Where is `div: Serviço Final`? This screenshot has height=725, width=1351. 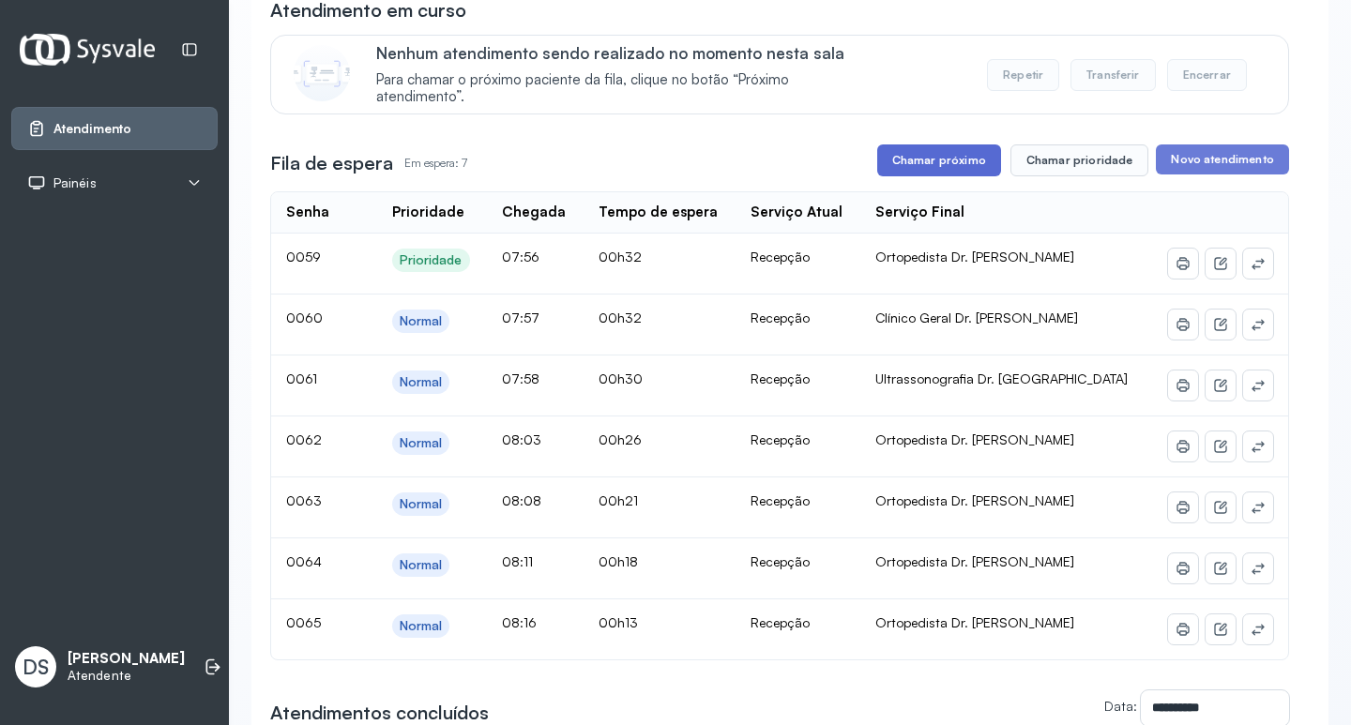 div: Serviço Final is located at coordinates (919, 212).